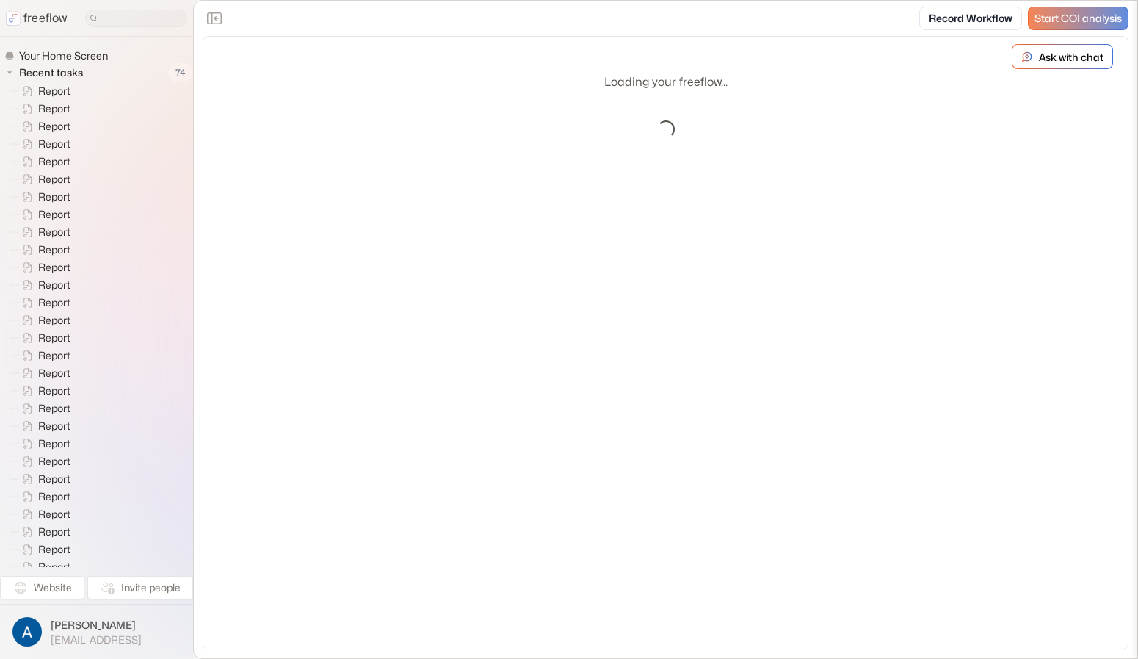 Image resolution: width=1138 pixels, height=659 pixels. What do you see at coordinates (51, 73) in the screenshot?
I see `span: Recent tasks` at bounding box center [51, 73].